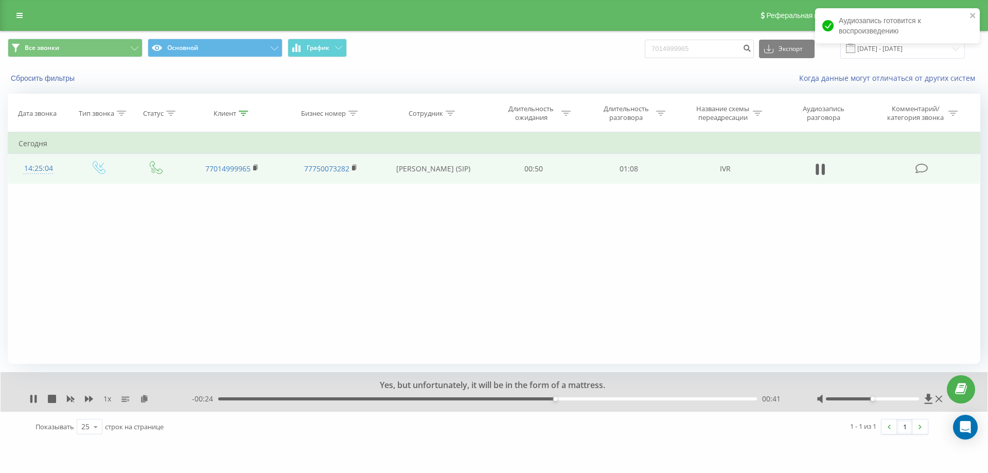  What do you see at coordinates (722, 113) in the screenshot?
I see `div: Название схемы переадресации` at bounding box center [722, 113].